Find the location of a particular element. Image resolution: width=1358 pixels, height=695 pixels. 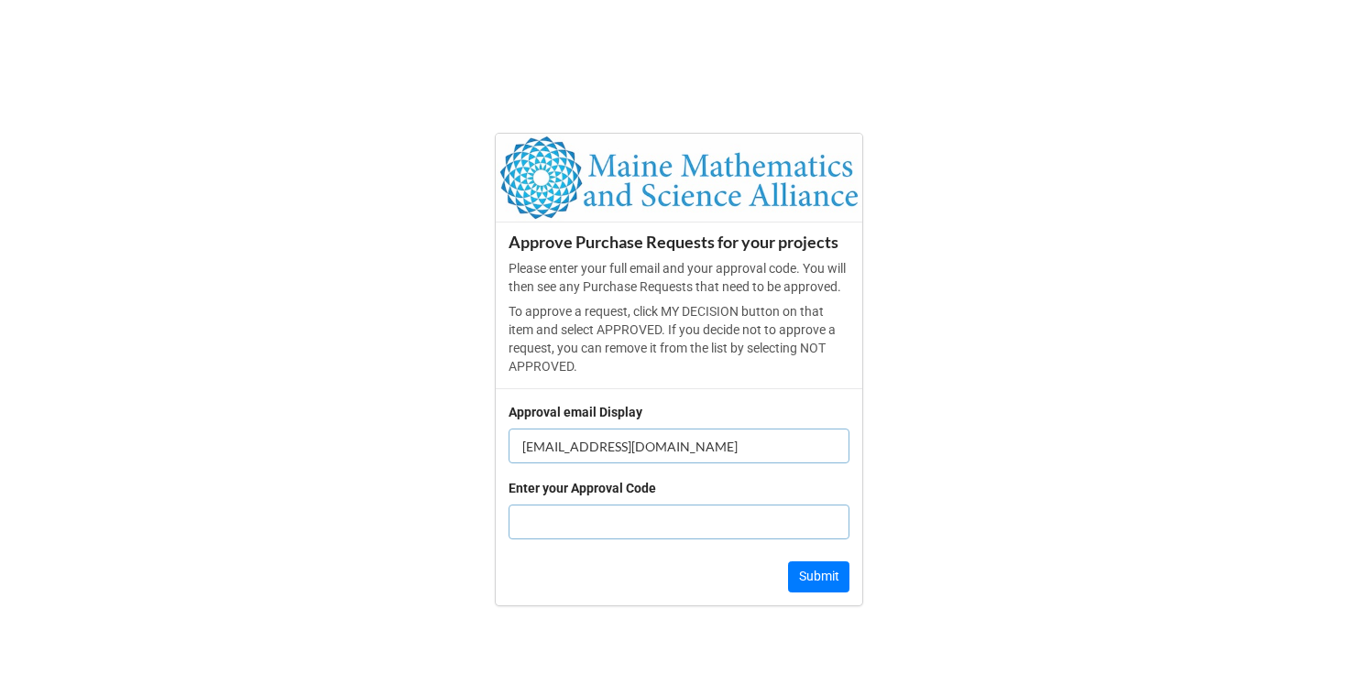

div: Approve Purchase Requests for your projects is located at coordinates (679, 242).